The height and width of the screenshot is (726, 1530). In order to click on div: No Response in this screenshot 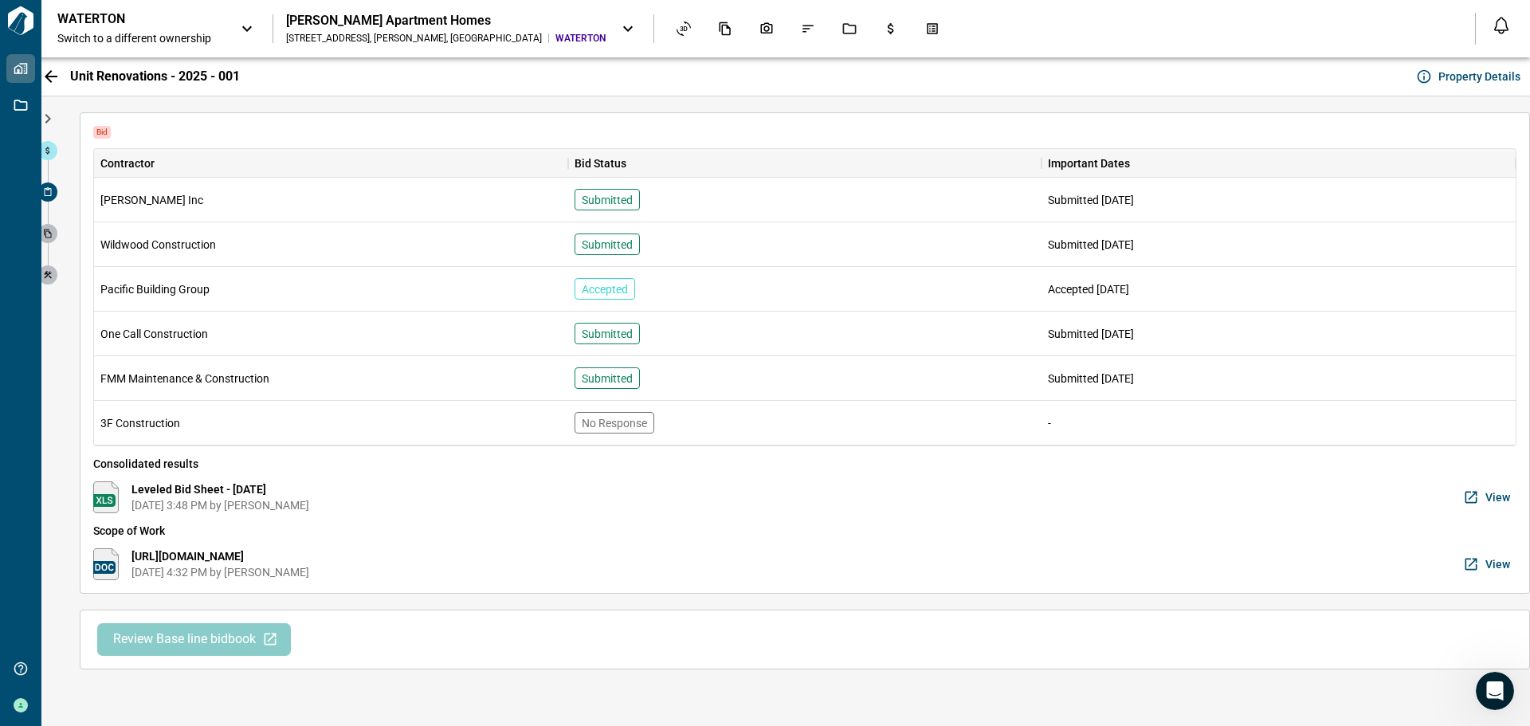, I will do `click(615, 422)`.